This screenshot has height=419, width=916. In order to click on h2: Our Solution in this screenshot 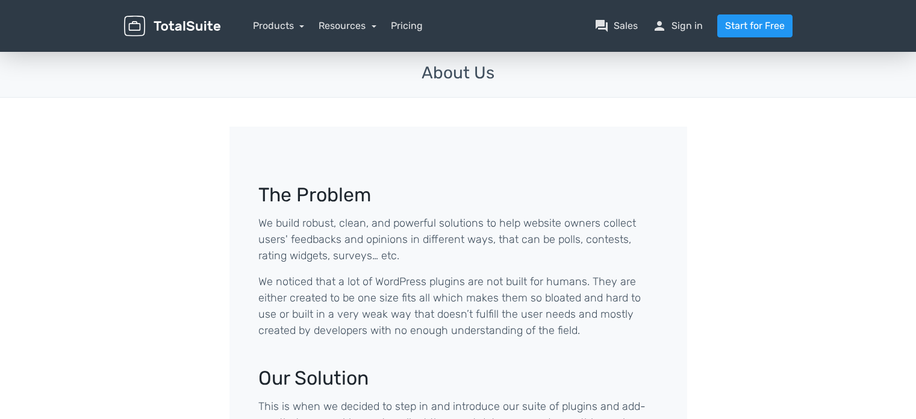, I will do `click(458, 378)`.